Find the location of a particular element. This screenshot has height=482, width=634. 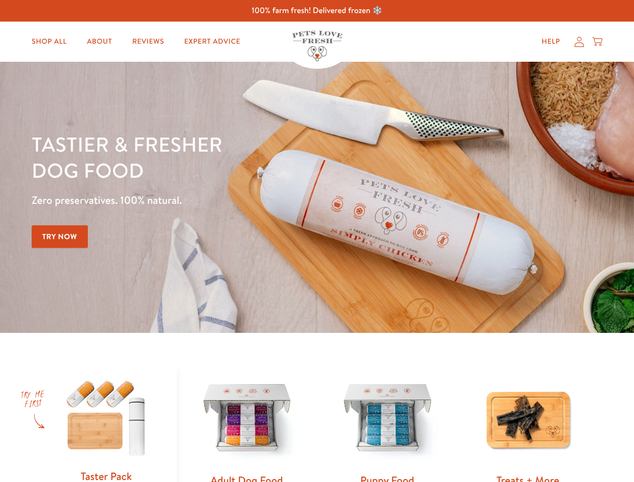

a: Expert Advice is located at coordinates (212, 42).